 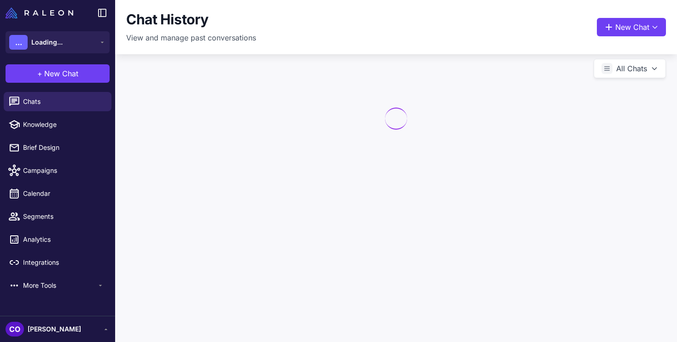 What do you see at coordinates (629, 69) in the screenshot?
I see `button: All Chats` at bounding box center [629, 69].